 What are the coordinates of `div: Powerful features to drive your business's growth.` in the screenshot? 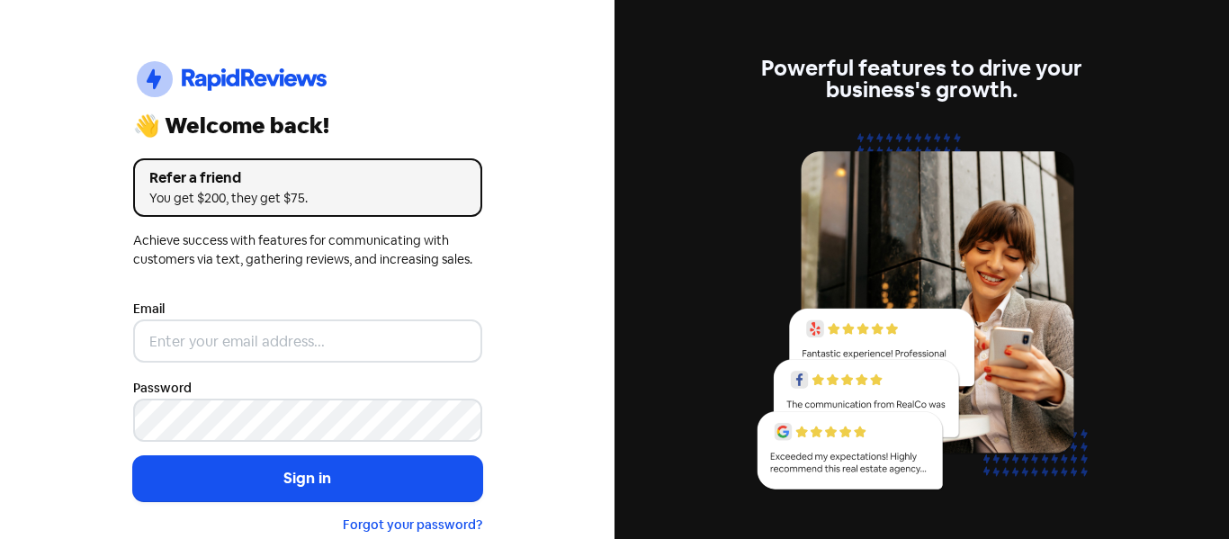 It's located at (922, 79).